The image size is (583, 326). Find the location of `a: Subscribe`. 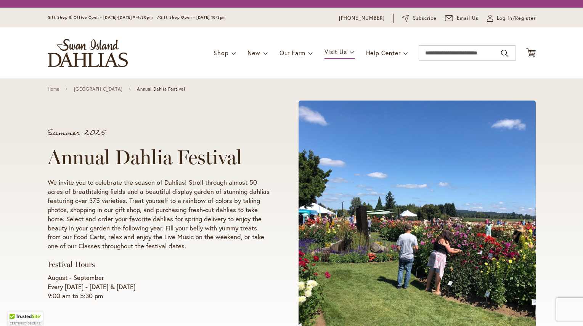

a: Subscribe is located at coordinates (419, 18).